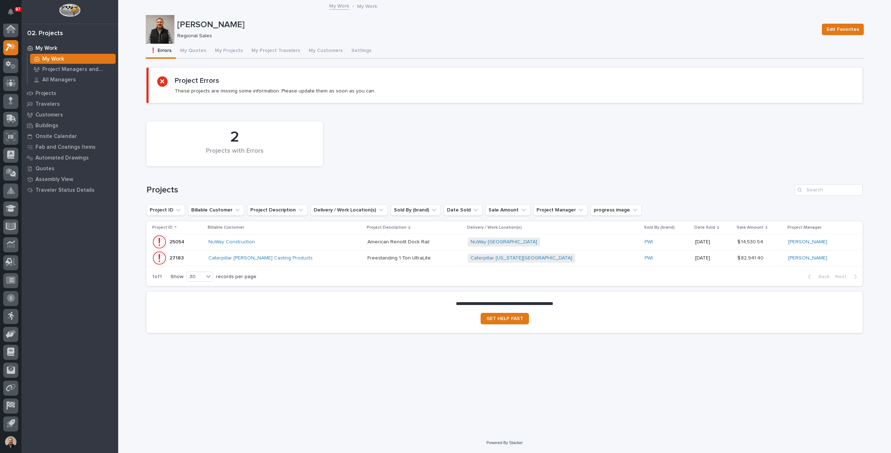  I want to click on button: Billable Customer, so click(216, 210).